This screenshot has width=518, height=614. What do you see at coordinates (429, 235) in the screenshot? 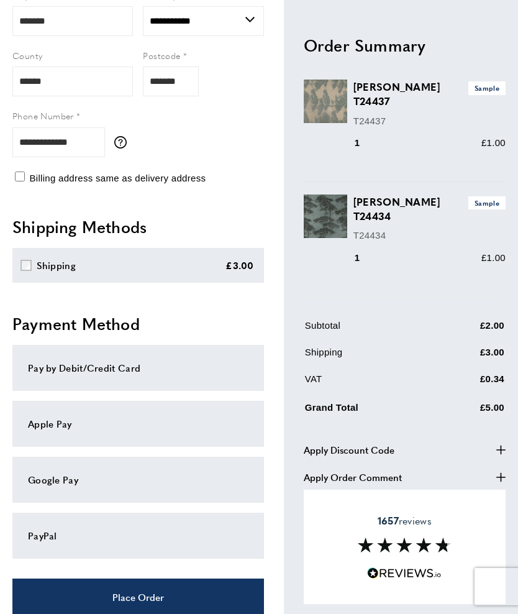
I see `p: T24434` at bounding box center [429, 235].